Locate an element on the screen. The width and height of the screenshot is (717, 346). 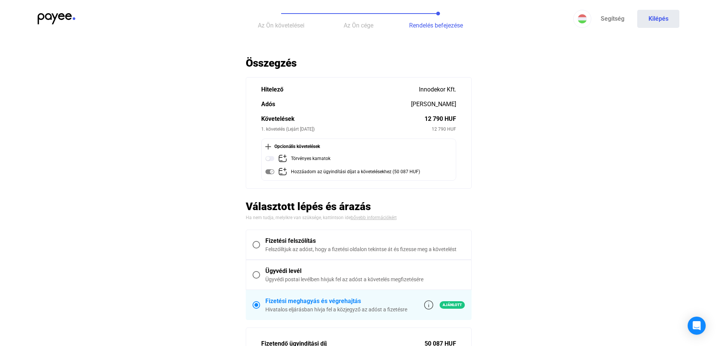
img: payee-logo is located at coordinates (56, 19).